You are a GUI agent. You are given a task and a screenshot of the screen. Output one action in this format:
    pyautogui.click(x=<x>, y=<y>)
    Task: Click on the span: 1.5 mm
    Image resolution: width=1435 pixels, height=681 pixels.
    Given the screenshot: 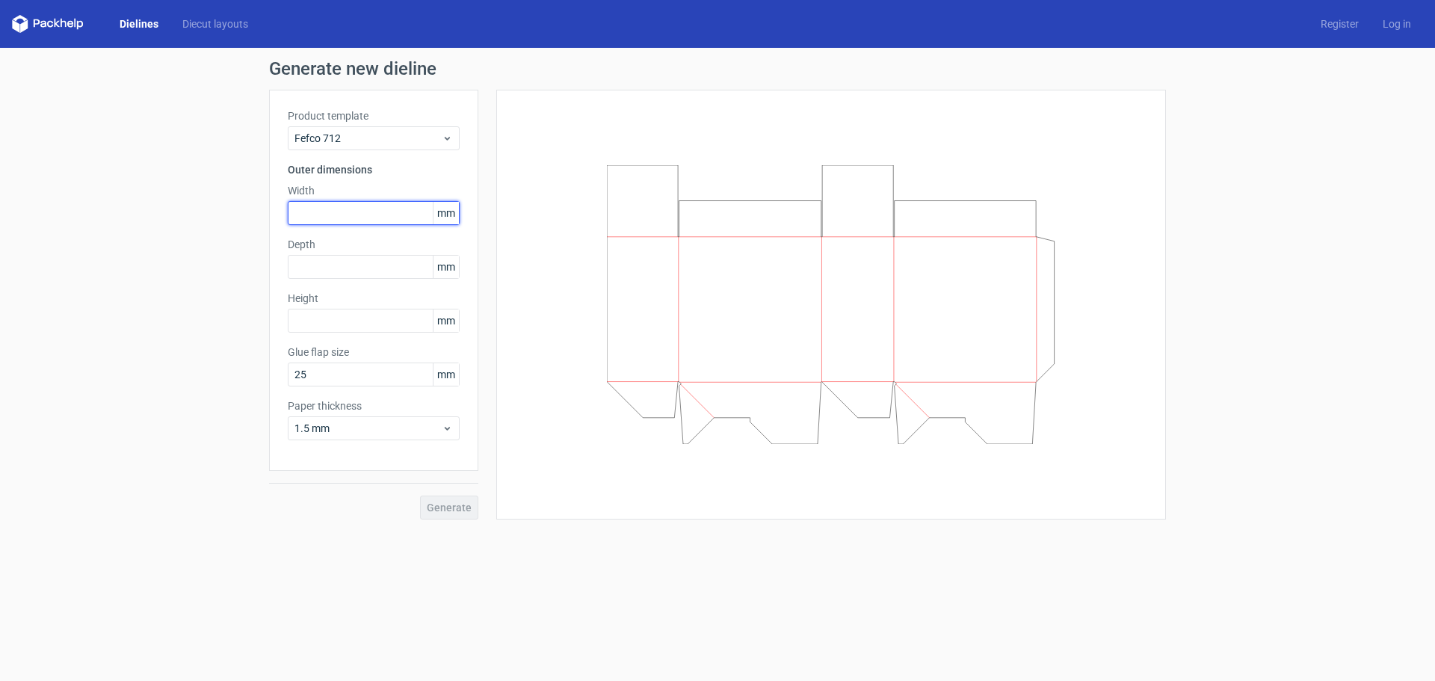 What is the action you would take?
    pyautogui.click(x=368, y=428)
    